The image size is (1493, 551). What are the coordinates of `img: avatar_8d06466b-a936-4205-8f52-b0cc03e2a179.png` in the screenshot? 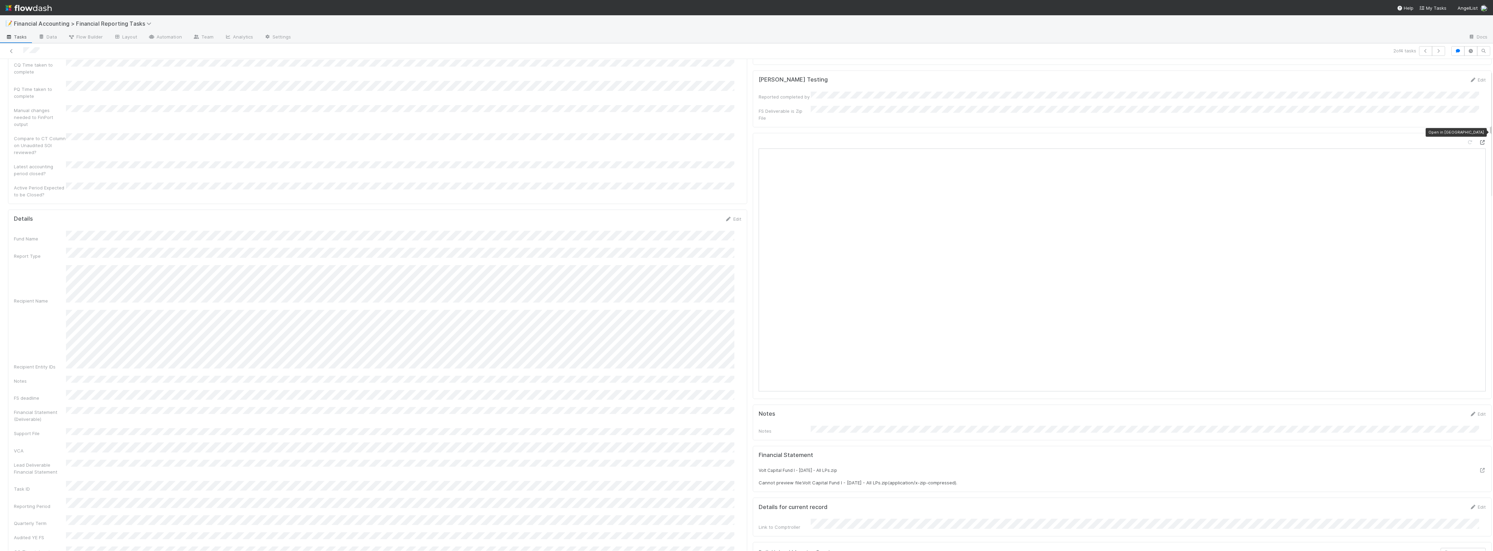 It's located at (1484, 8).